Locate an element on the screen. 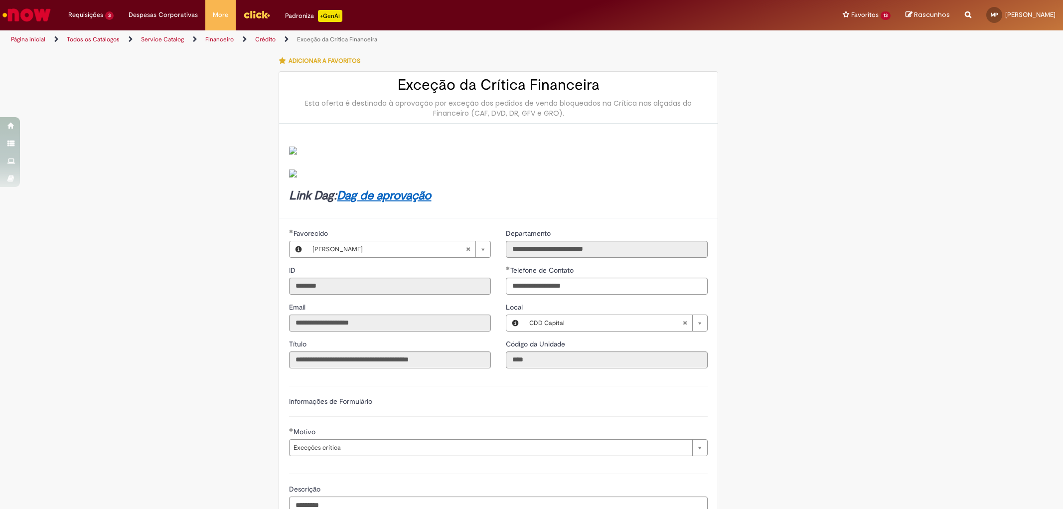 The width and height of the screenshot is (1063, 509). span: Requisições is located at coordinates (86, 15).